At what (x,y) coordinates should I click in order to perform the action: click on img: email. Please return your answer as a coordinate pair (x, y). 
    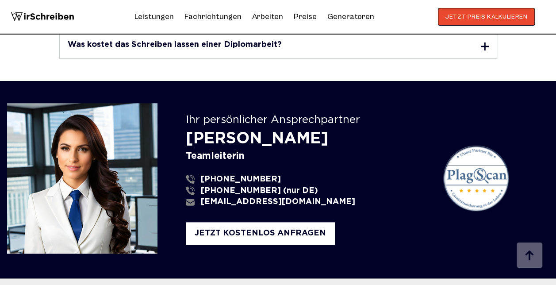
    Looking at the image, I should click on (190, 202).